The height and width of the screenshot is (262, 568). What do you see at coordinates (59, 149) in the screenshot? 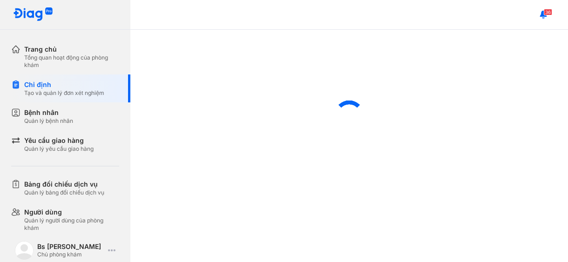
I see `div: Quản lý yêu cầu giao hàng` at bounding box center [59, 149].